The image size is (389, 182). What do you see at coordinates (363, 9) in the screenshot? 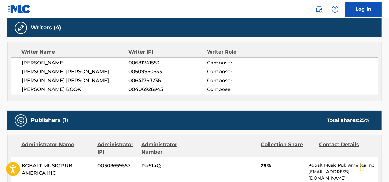
I see `a: Log In` at bounding box center [363, 9].